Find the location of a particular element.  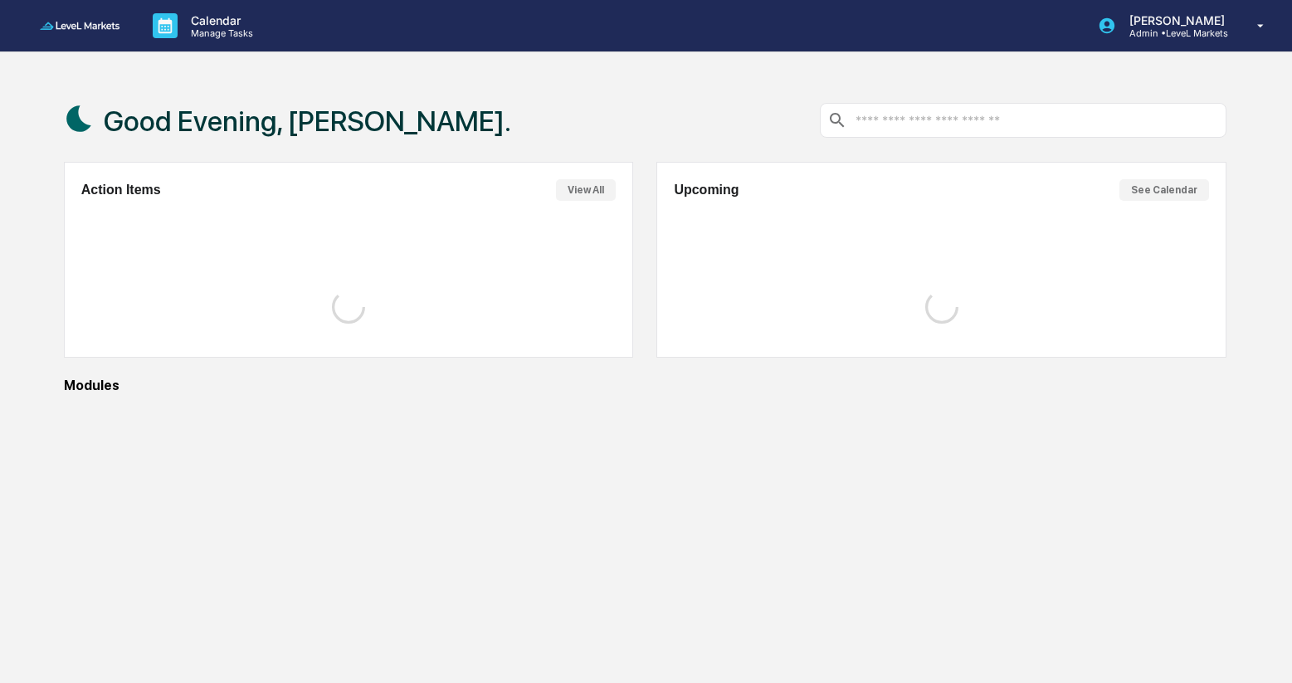

button: View All is located at coordinates (586, 190).